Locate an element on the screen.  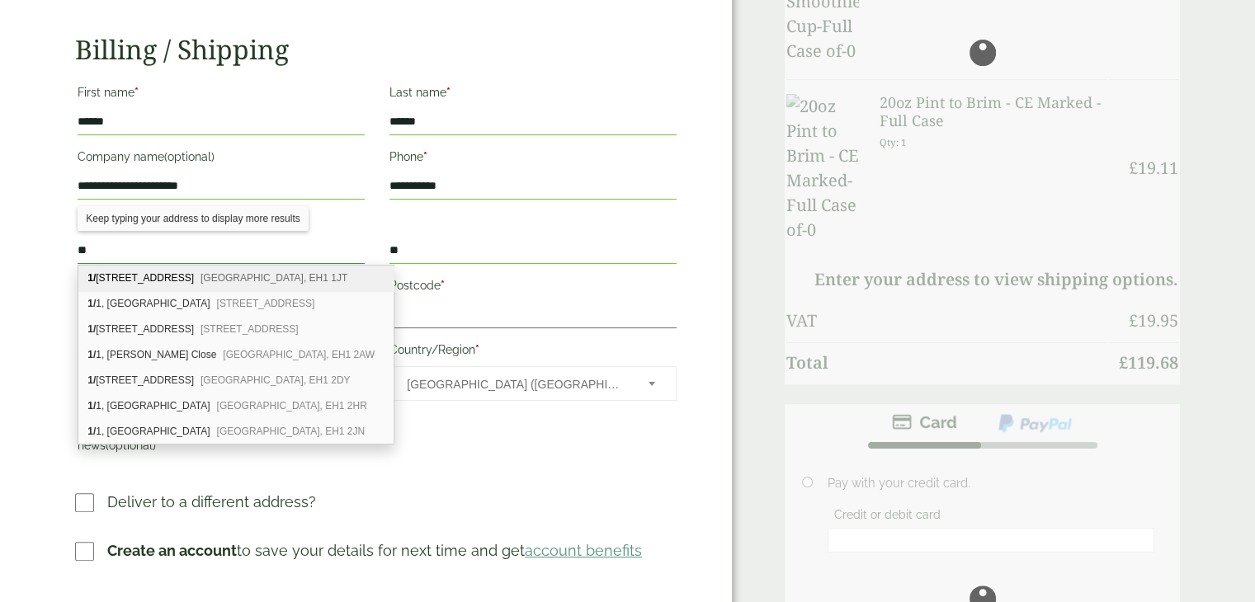
div: Keep typing your address to display more results is located at coordinates (192, 219).